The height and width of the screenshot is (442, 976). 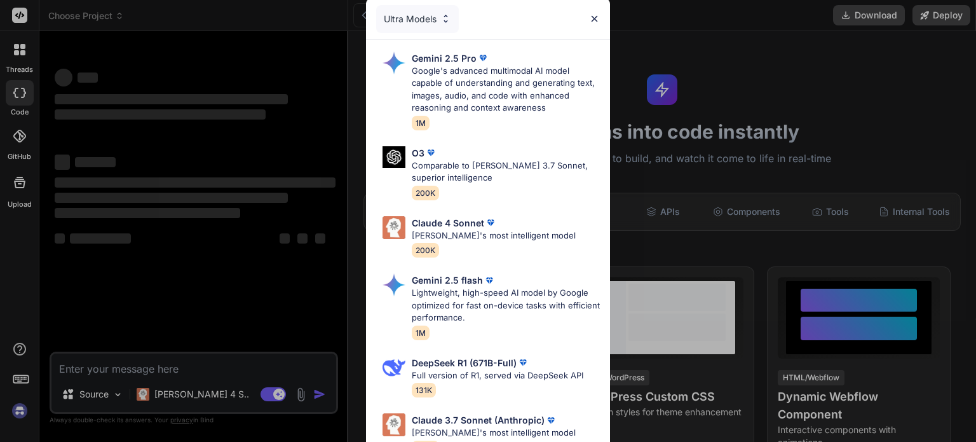 I want to click on p: DeepSeek R1 (671B-Full), so click(x=464, y=362).